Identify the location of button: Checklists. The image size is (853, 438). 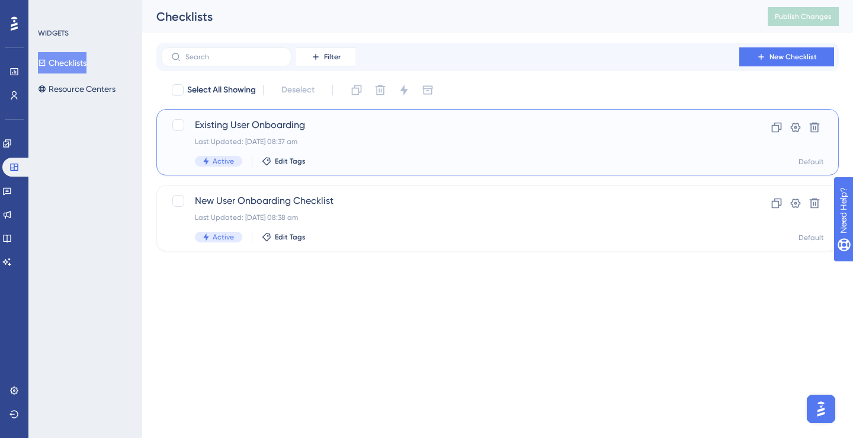
(62, 63).